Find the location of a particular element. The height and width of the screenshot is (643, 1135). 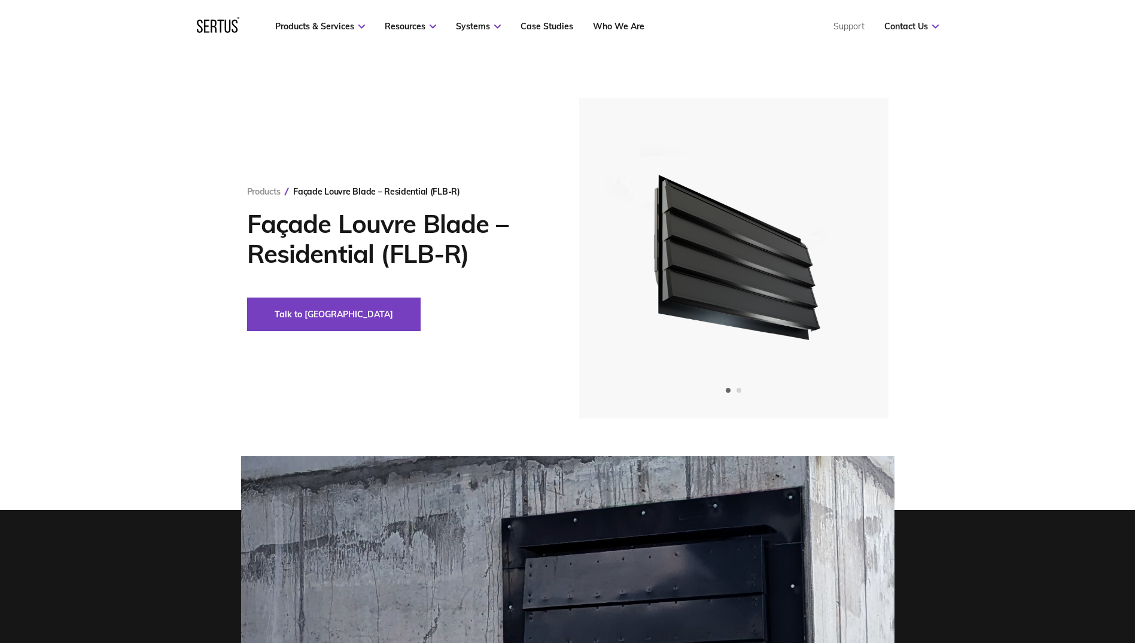

a: Products is located at coordinates (264, 191).